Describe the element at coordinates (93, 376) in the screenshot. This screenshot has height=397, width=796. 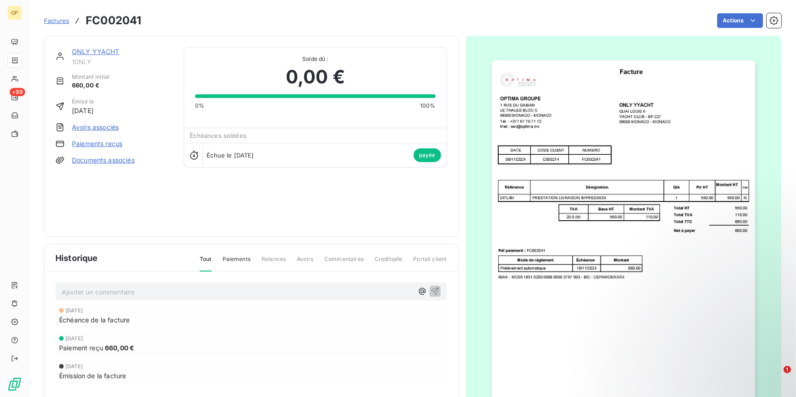
I see `span: Émission de la facture` at that location.